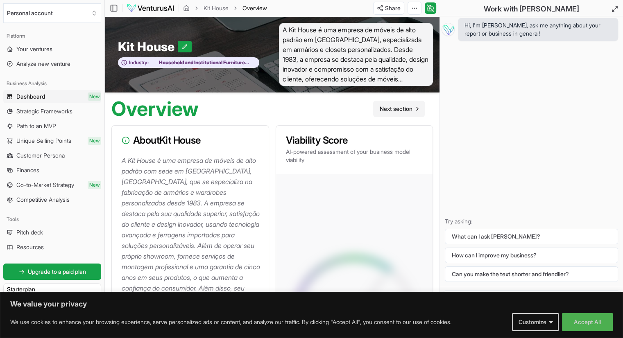 The image size is (623, 338). What do you see at coordinates (41, 156) in the screenshot?
I see `span: Customer Persona` at bounding box center [41, 156].